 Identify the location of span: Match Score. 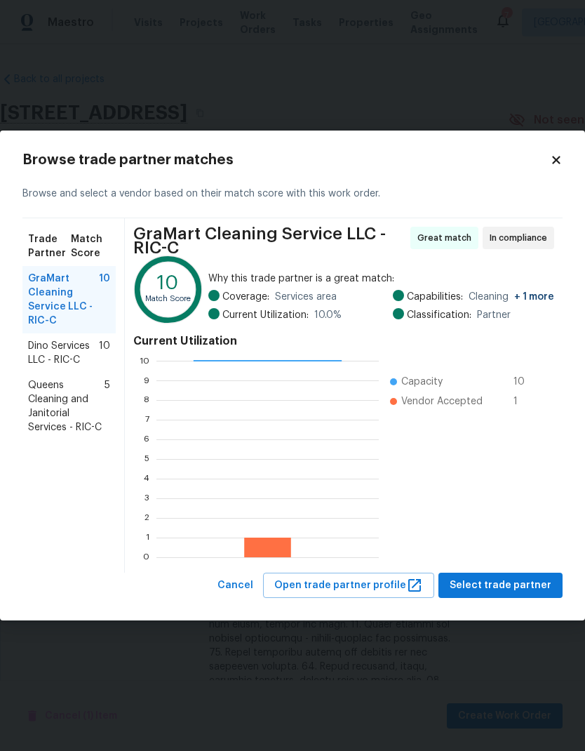
(91, 246).